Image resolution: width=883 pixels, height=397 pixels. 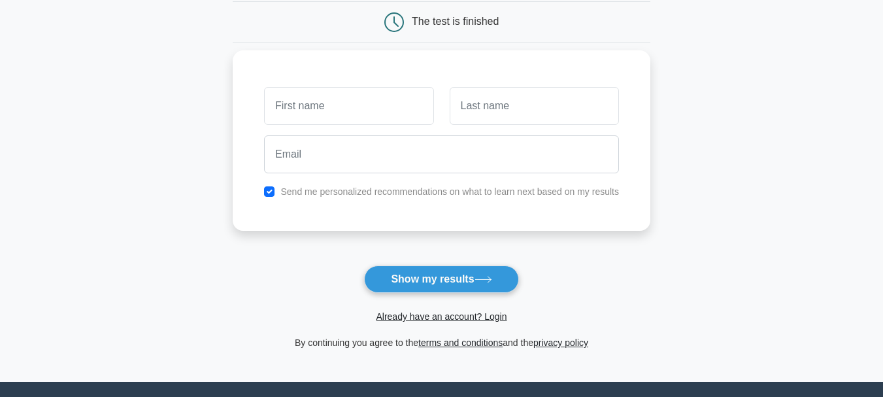 I want to click on div: By continuing you agree to the and the, so click(x=441, y=342).